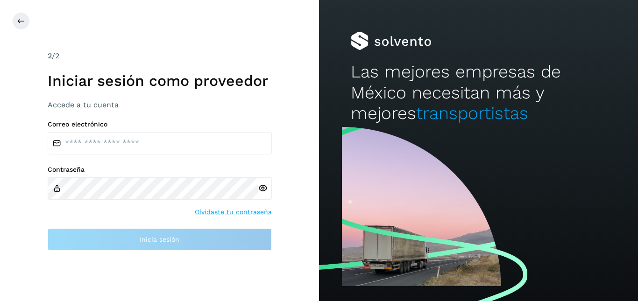 The width and height of the screenshot is (638, 301). I want to click on a: Olvidaste tu contraseña, so click(233, 212).